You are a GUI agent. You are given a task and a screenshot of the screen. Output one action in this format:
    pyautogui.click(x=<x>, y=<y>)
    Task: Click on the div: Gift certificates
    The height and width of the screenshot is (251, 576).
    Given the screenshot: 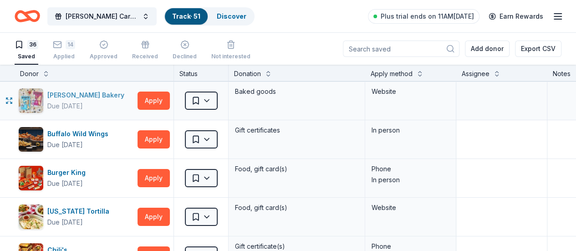 What is the action you would take?
    pyautogui.click(x=296, y=130)
    